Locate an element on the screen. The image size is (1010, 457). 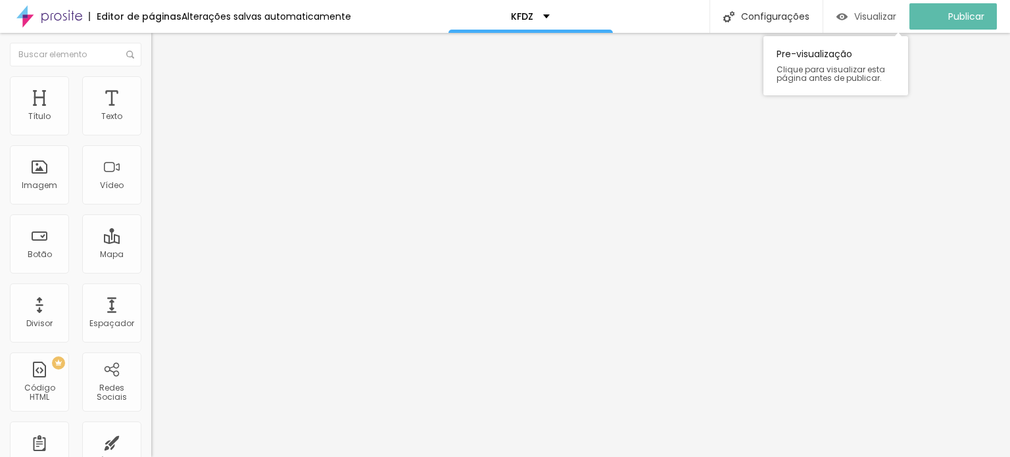
div: Espaçador is located at coordinates (112, 324).